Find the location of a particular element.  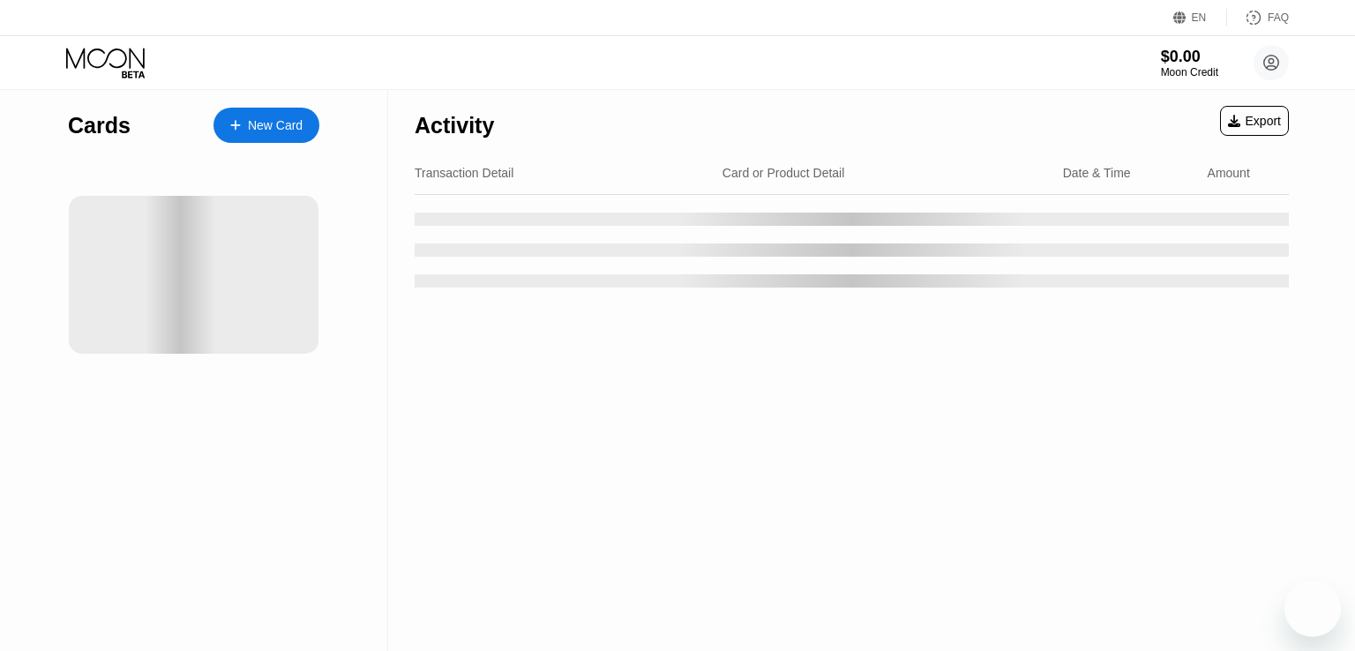

div: Amount is located at coordinates (1229, 173).